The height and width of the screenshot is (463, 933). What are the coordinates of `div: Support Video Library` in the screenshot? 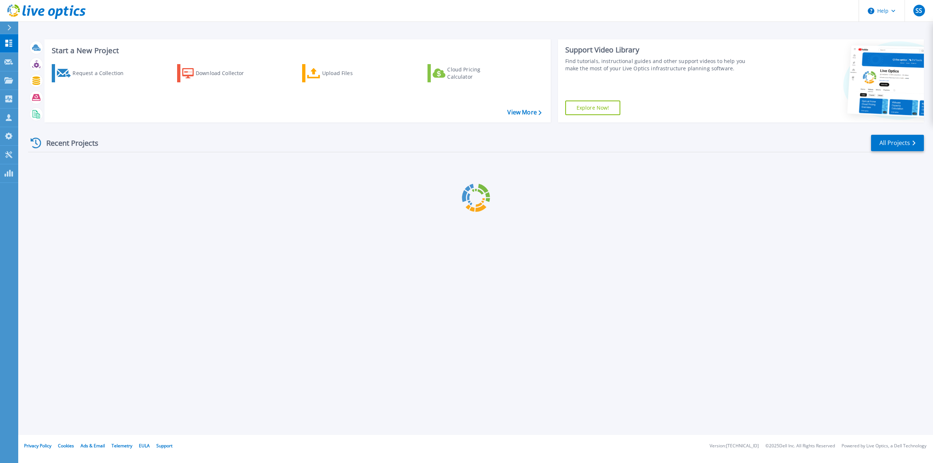 It's located at (660, 50).